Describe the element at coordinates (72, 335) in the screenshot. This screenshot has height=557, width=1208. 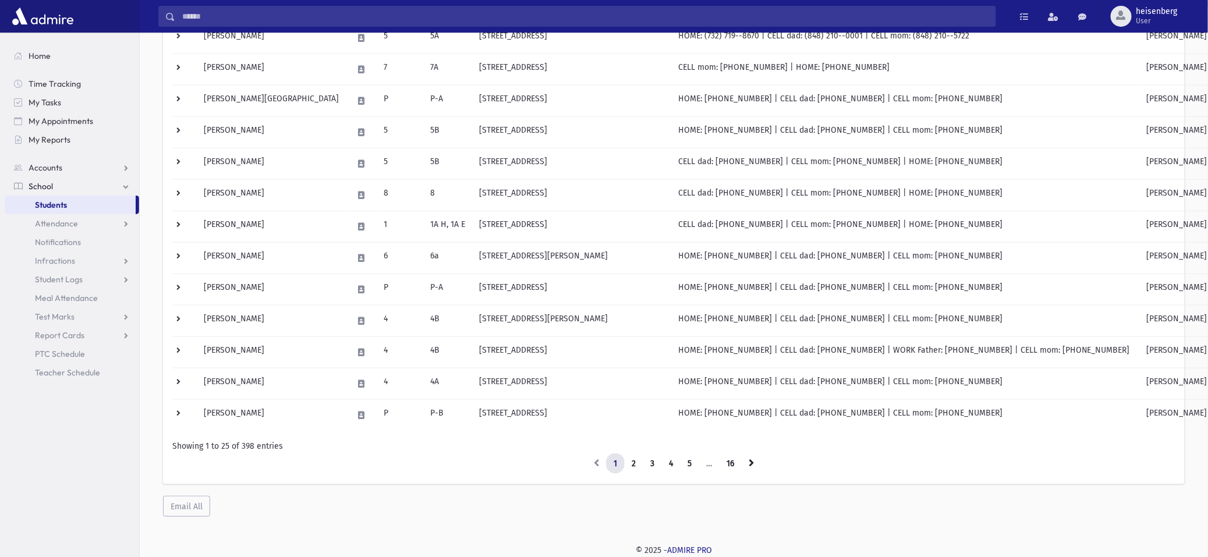
I see `a: Report Cards` at that location.